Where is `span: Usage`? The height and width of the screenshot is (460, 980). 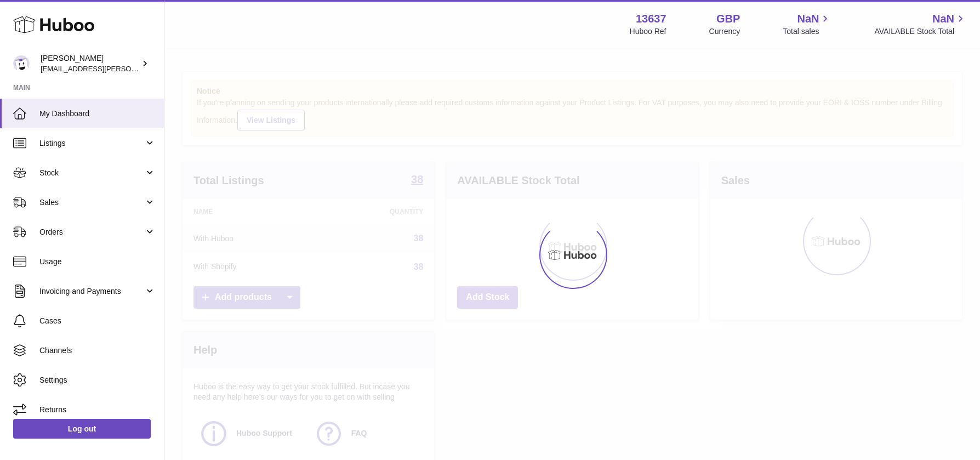 span: Usage is located at coordinates (98, 262).